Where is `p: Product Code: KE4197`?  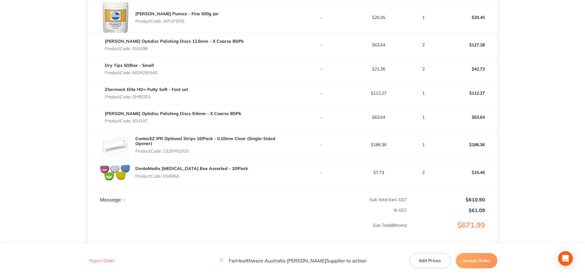 p: Product Code: KE4197 is located at coordinates (173, 121).